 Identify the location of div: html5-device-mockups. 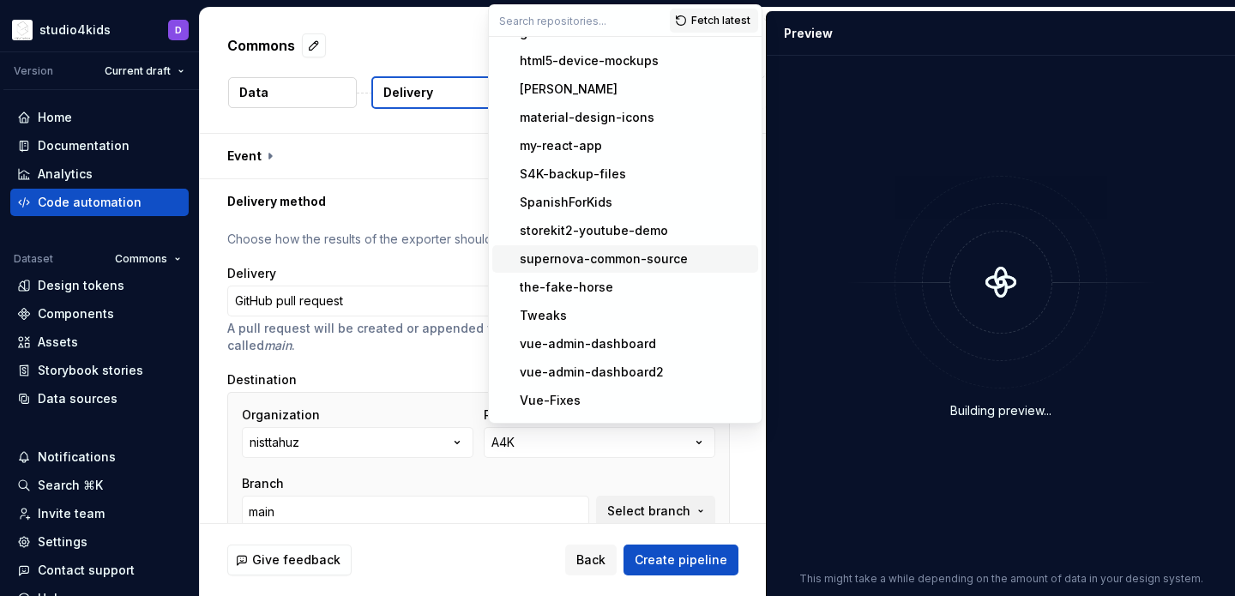
(589, 61).